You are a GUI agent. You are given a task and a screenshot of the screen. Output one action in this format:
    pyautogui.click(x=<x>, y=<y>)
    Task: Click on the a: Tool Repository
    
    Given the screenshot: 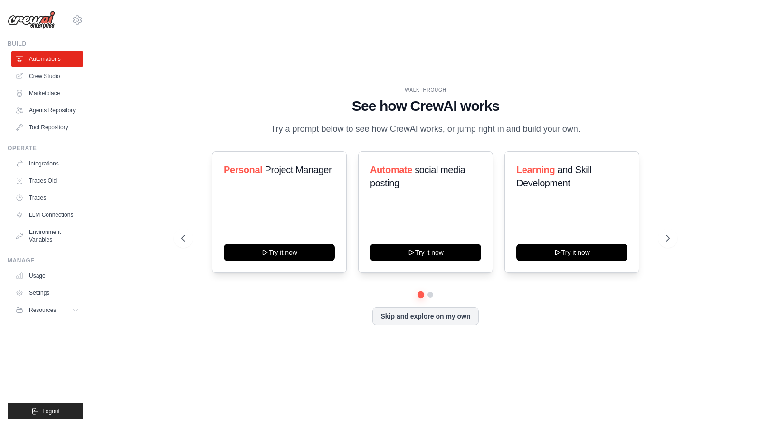 What is the action you would take?
    pyautogui.click(x=47, y=127)
    